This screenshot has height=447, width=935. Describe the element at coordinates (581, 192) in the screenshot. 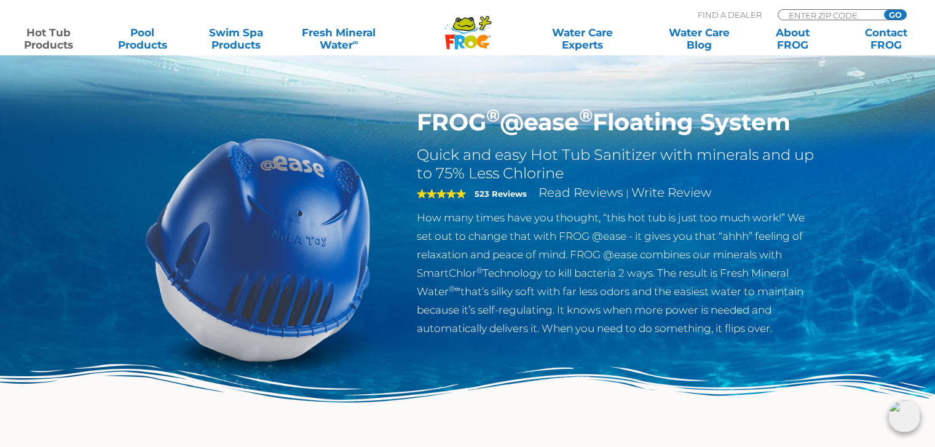

I see `a: Read Reviews` at that location.